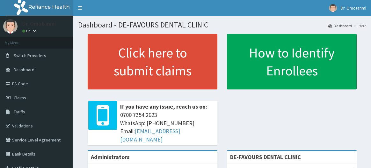  What do you see at coordinates (163, 106) in the screenshot?
I see `b: If you have any issue, reach us on:` at bounding box center [163, 106].